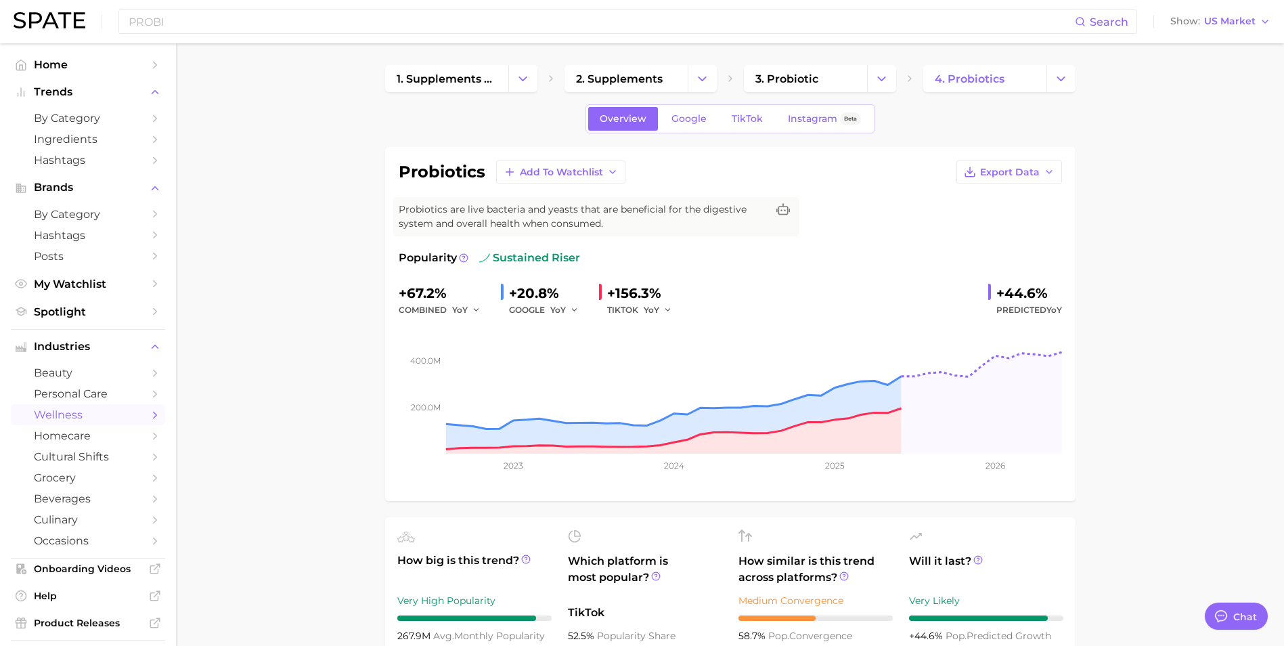  I want to click on span: Add to Watchlist, so click(561, 172).